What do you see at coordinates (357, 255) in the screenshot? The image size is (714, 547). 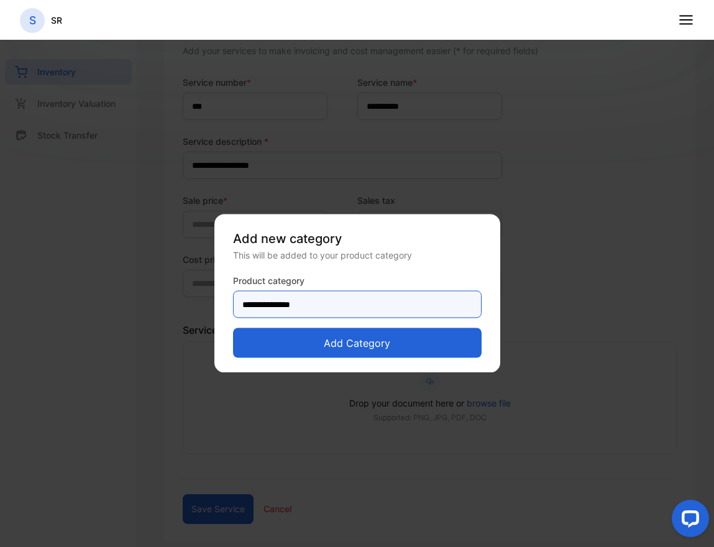 I see `div: This will be added to your product category` at bounding box center [357, 255].